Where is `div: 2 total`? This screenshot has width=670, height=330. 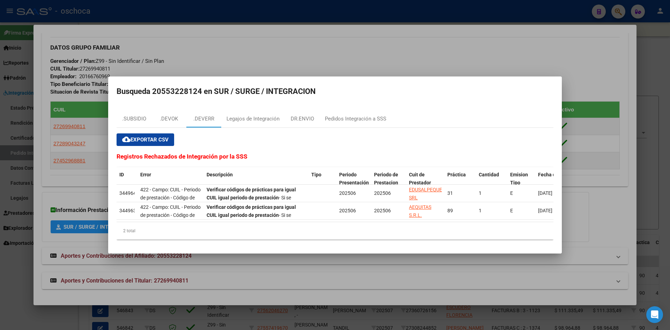 div: 2 total is located at coordinates (335, 231).